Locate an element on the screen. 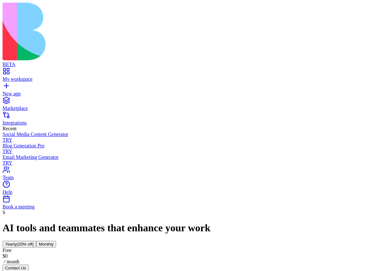 This screenshot has height=271, width=377. a: Team is located at coordinates (189, 174).